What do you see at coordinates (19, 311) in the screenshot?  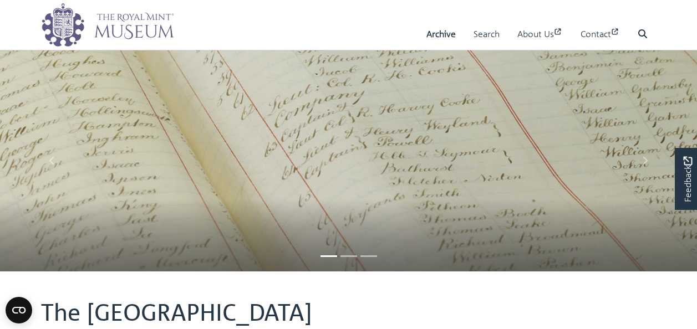 I see `button: Open CMP widget` at bounding box center [19, 311].